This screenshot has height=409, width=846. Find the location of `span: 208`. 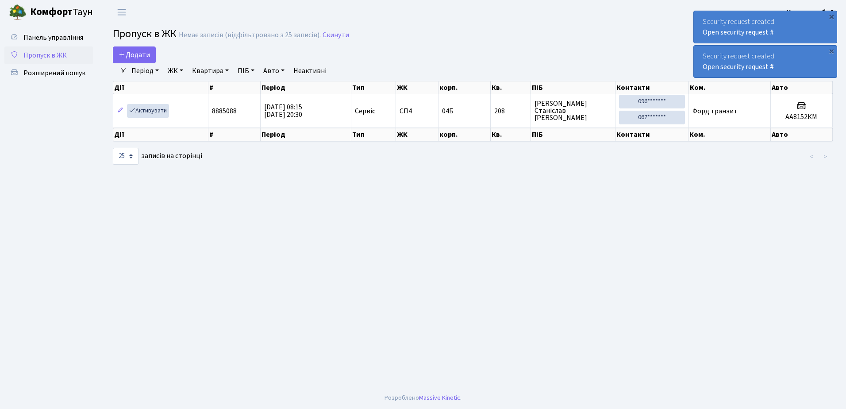

span: 208 is located at coordinates (510, 111).